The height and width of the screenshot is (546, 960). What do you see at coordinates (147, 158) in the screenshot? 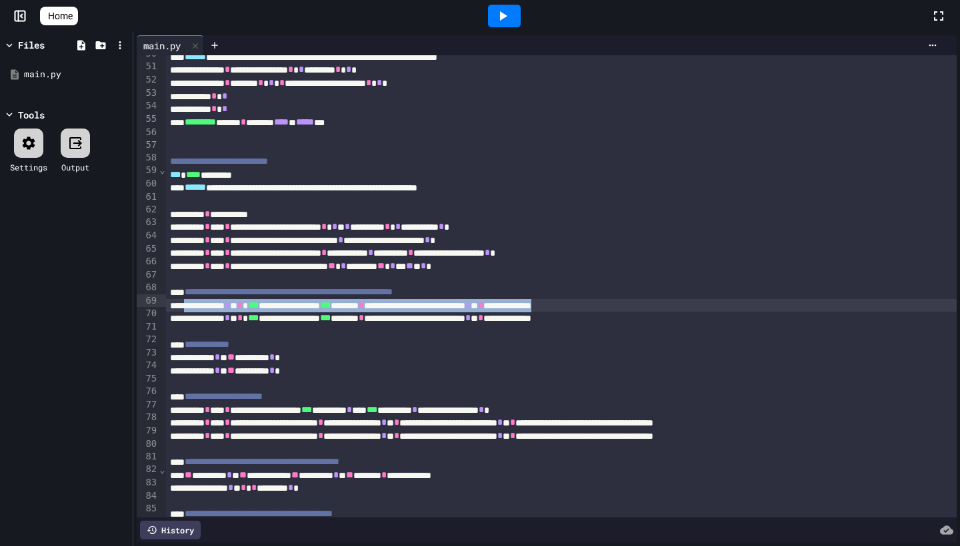
I see `div: 58` at bounding box center [147, 158].